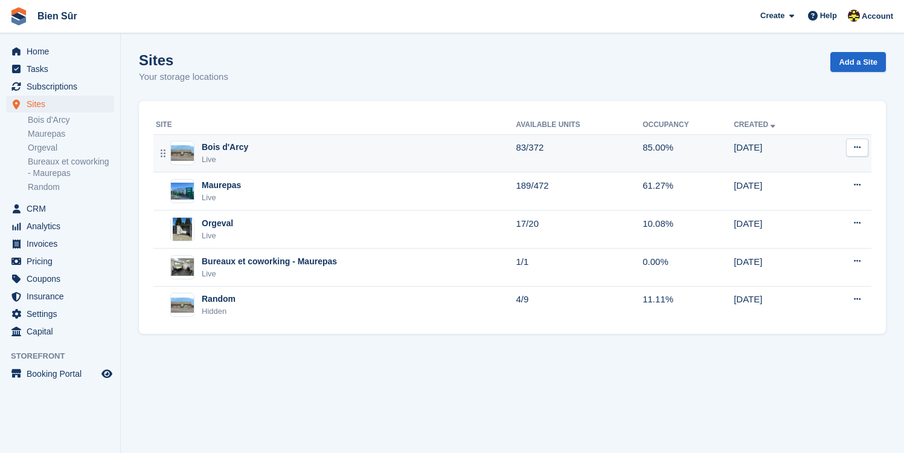 This screenshot has height=453, width=904. What do you see at coordinates (65, 356) in the screenshot?
I see `span: Storefront` at bounding box center [65, 356].